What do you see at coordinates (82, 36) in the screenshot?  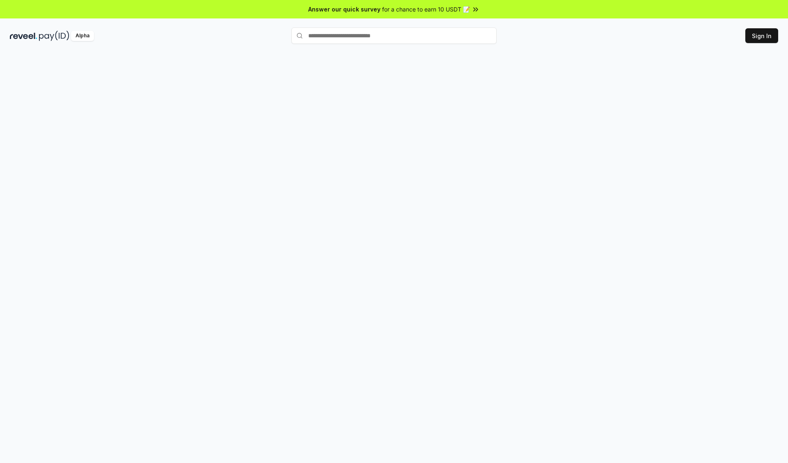 I see `div: Alpha` at bounding box center [82, 36].